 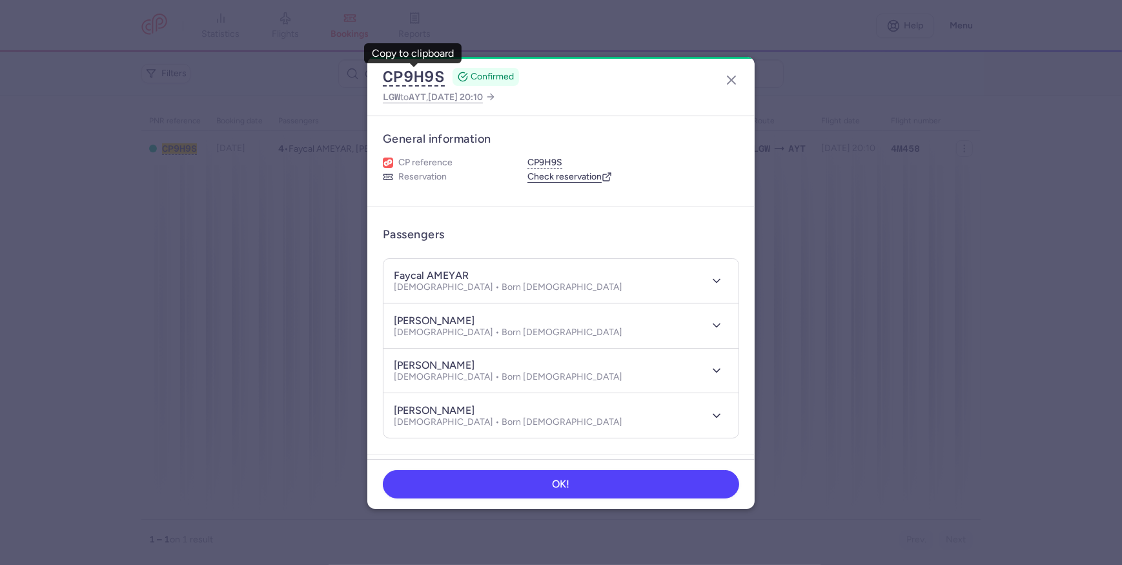 What do you see at coordinates (561, 484) in the screenshot?
I see `button: OK!` at bounding box center [561, 484].